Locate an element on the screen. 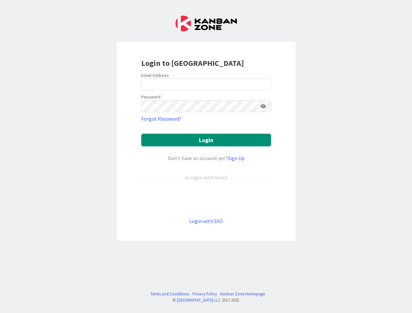 The height and width of the screenshot is (313, 412). a: Privacy Policy is located at coordinates (205, 294).